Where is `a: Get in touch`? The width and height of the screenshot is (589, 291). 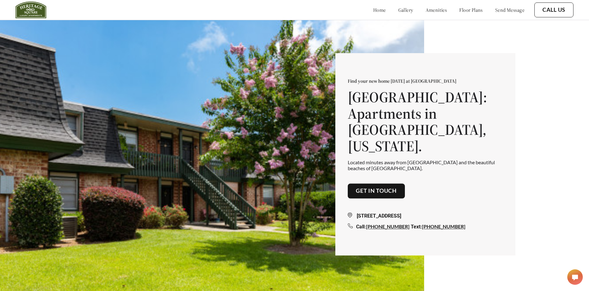
a: Get in touch is located at coordinates (376, 192).